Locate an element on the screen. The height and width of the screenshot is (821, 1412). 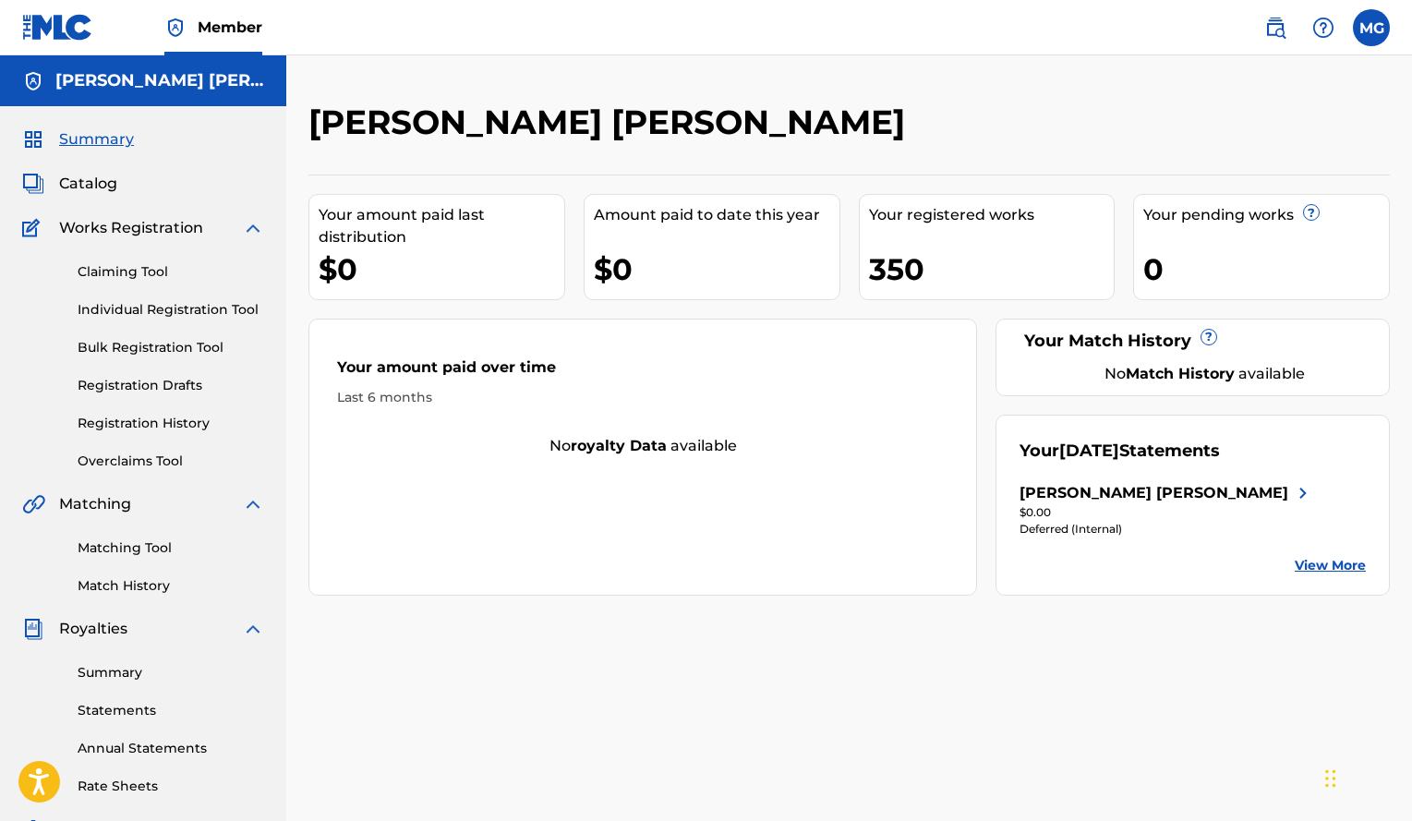
span: Royalties is located at coordinates (93, 629).